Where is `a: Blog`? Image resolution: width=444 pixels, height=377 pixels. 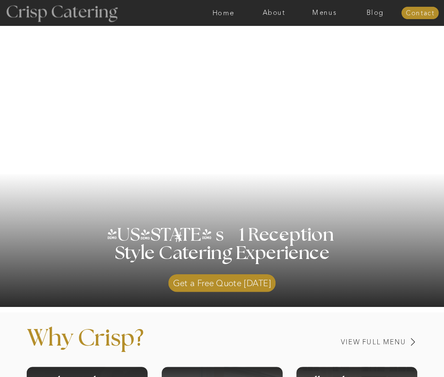
a: Blog is located at coordinates (375, 13).